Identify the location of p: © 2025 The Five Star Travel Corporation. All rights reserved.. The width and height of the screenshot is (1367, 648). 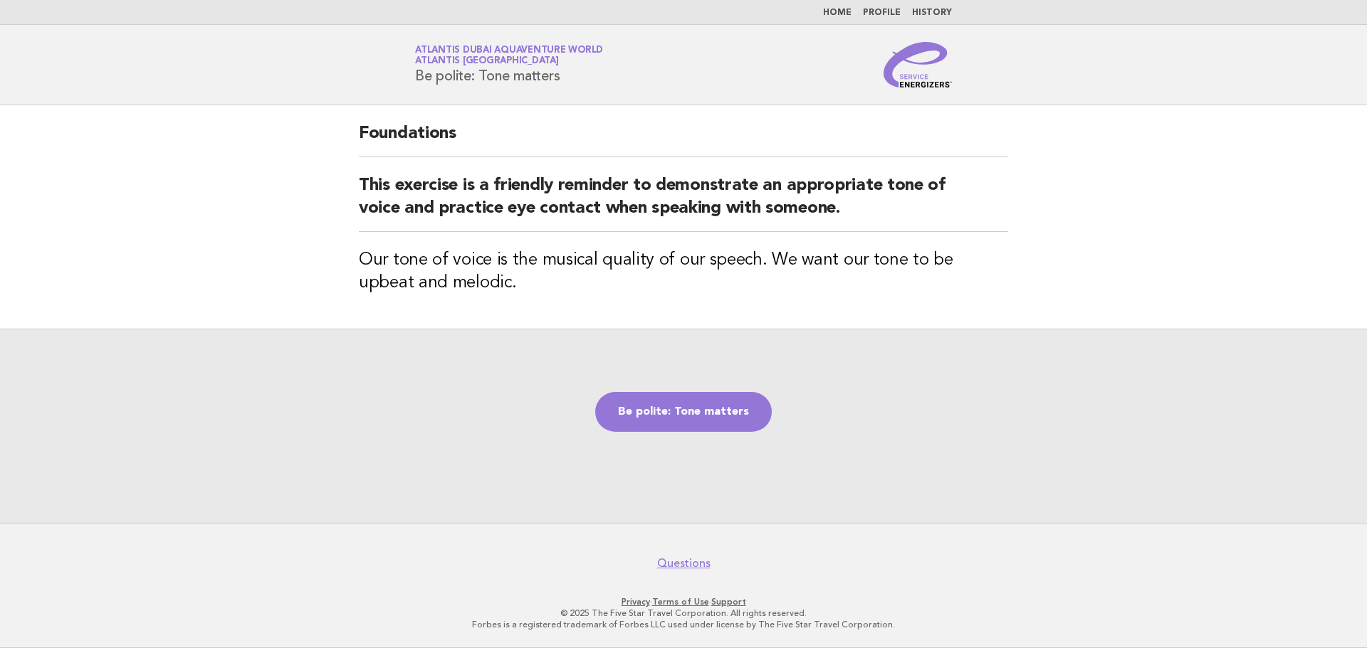
(683, 614).